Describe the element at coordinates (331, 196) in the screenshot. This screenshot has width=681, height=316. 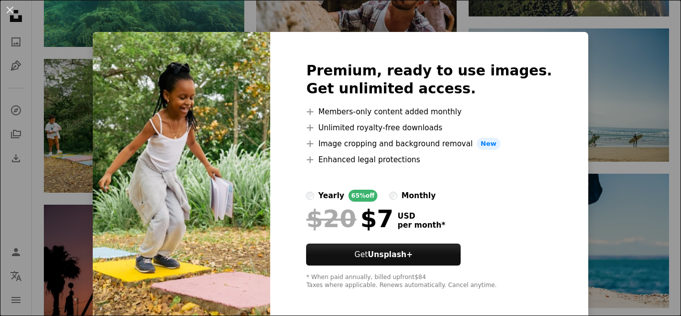
I see `div: yearly` at that location.